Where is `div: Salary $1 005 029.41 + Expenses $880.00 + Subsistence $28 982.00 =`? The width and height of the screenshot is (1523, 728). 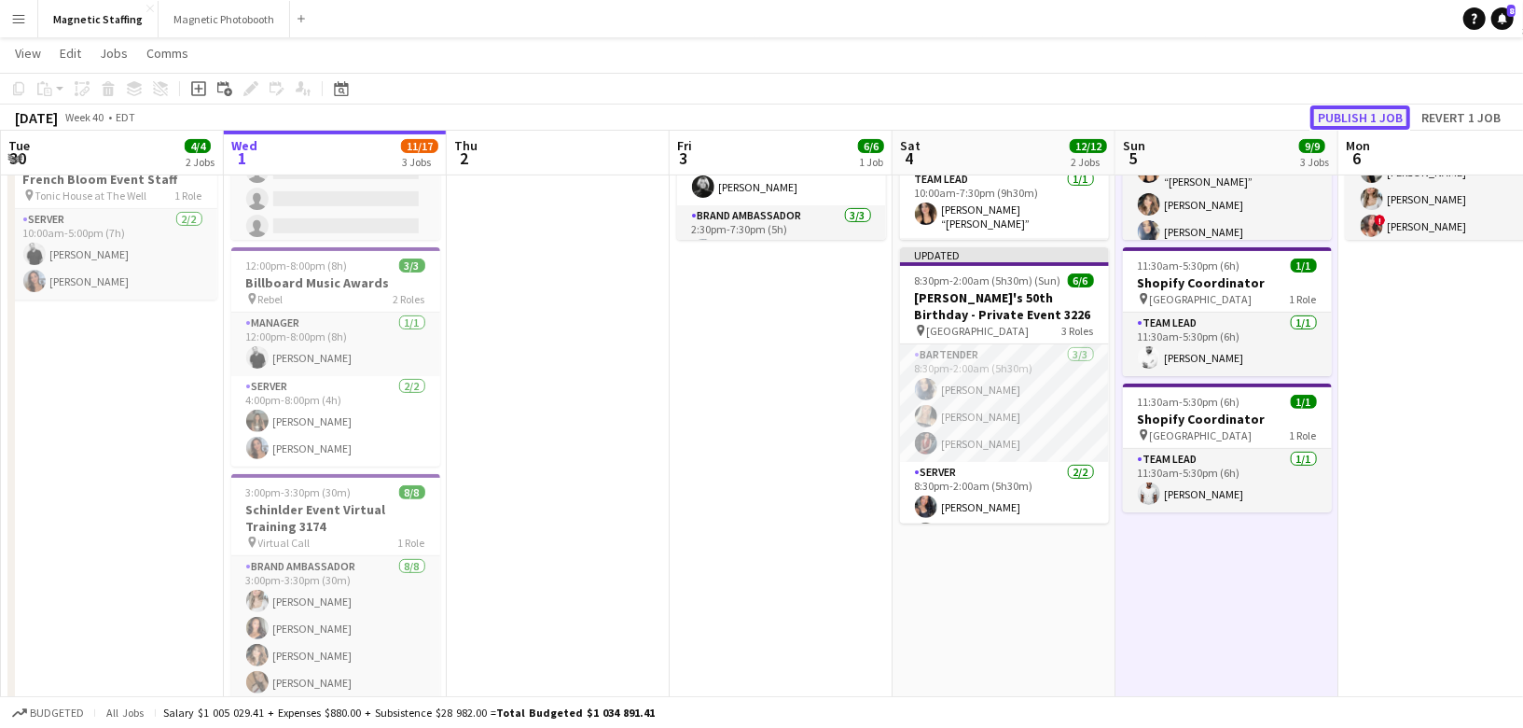
div: Salary $1 005 029.41 + Expenses $880.00 + Subsistence $28 982.00 = is located at coordinates (409, 712).